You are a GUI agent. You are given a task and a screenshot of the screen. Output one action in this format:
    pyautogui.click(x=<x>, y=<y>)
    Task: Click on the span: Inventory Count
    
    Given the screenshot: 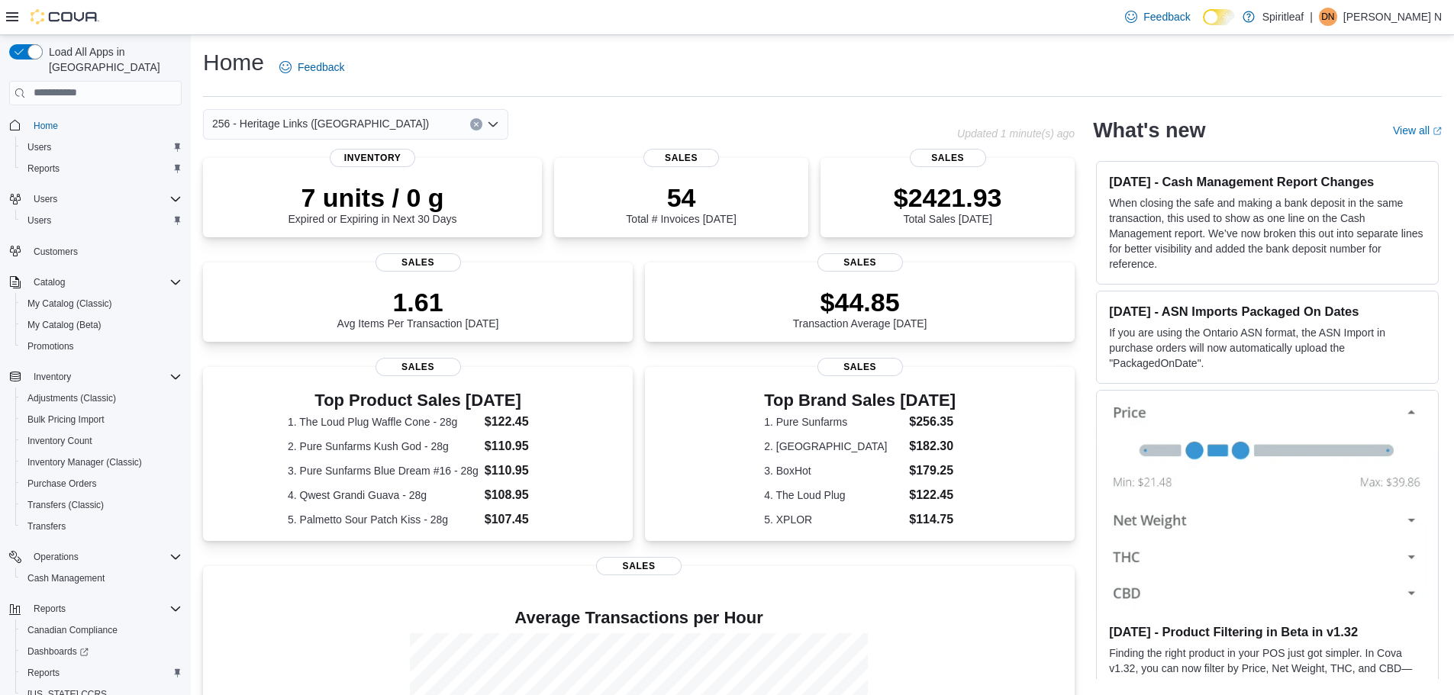 What is the action you would take?
    pyautogui.click(x=60, y=441)
    